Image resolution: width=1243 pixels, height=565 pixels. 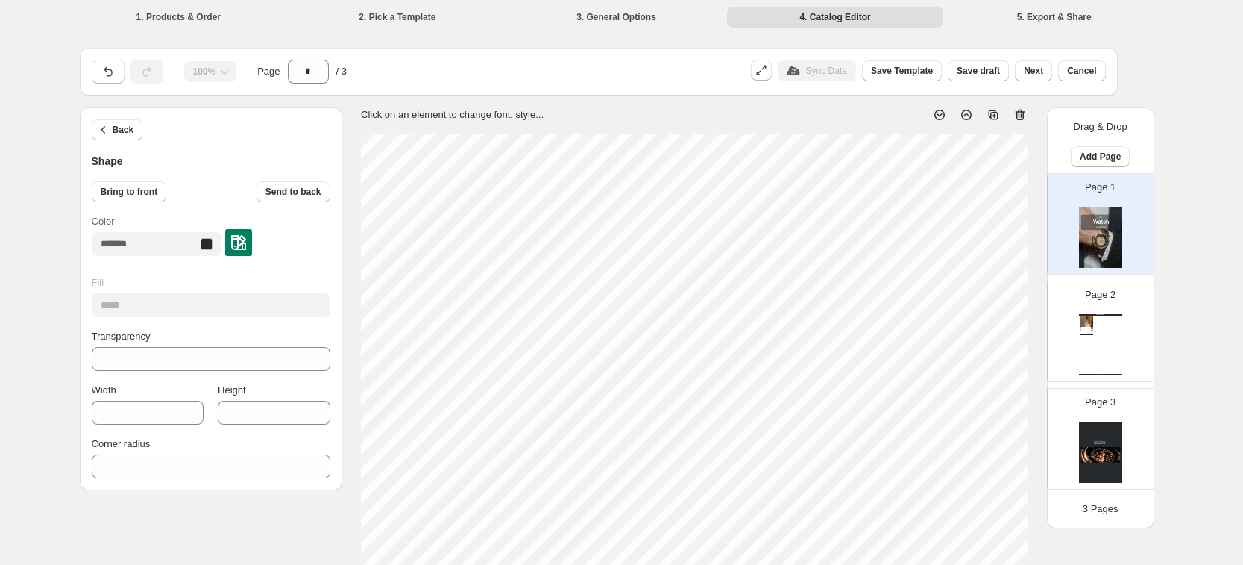 What do you see at coordinates (1101, 315) in the screenshot?
I see `div: Watch Catalog` at bounding box center [1101, 315].